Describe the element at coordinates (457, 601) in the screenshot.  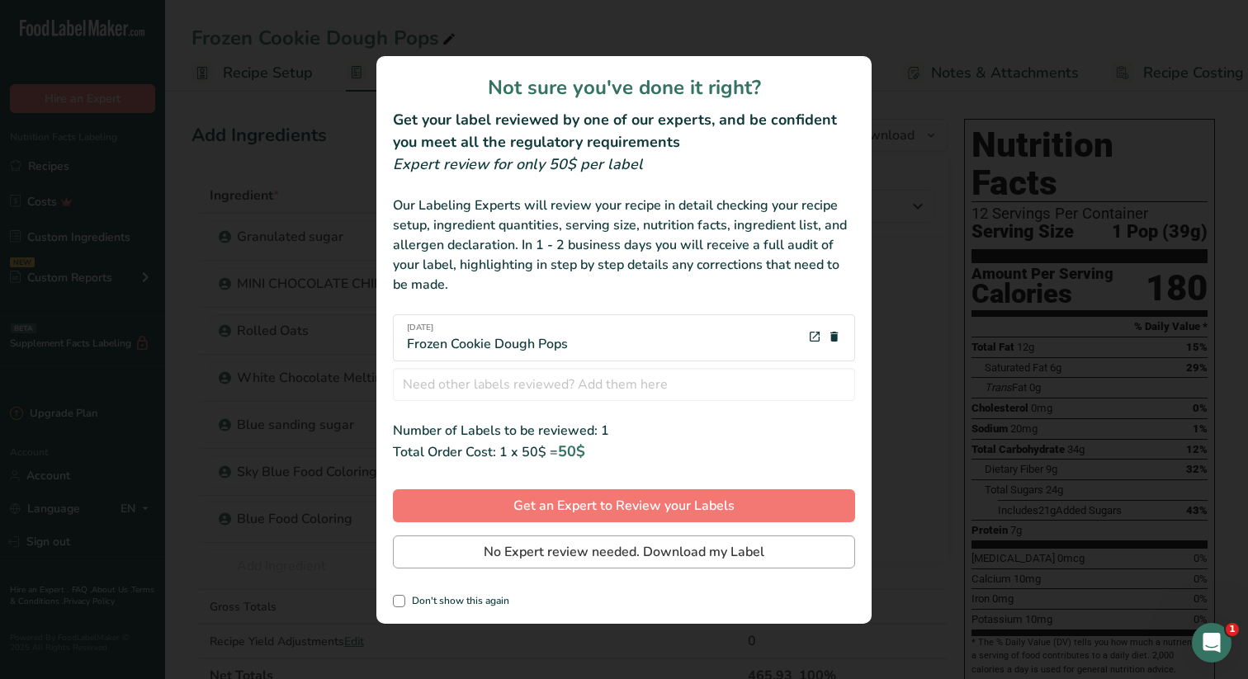
I see `span: Don't show this again` at that location.